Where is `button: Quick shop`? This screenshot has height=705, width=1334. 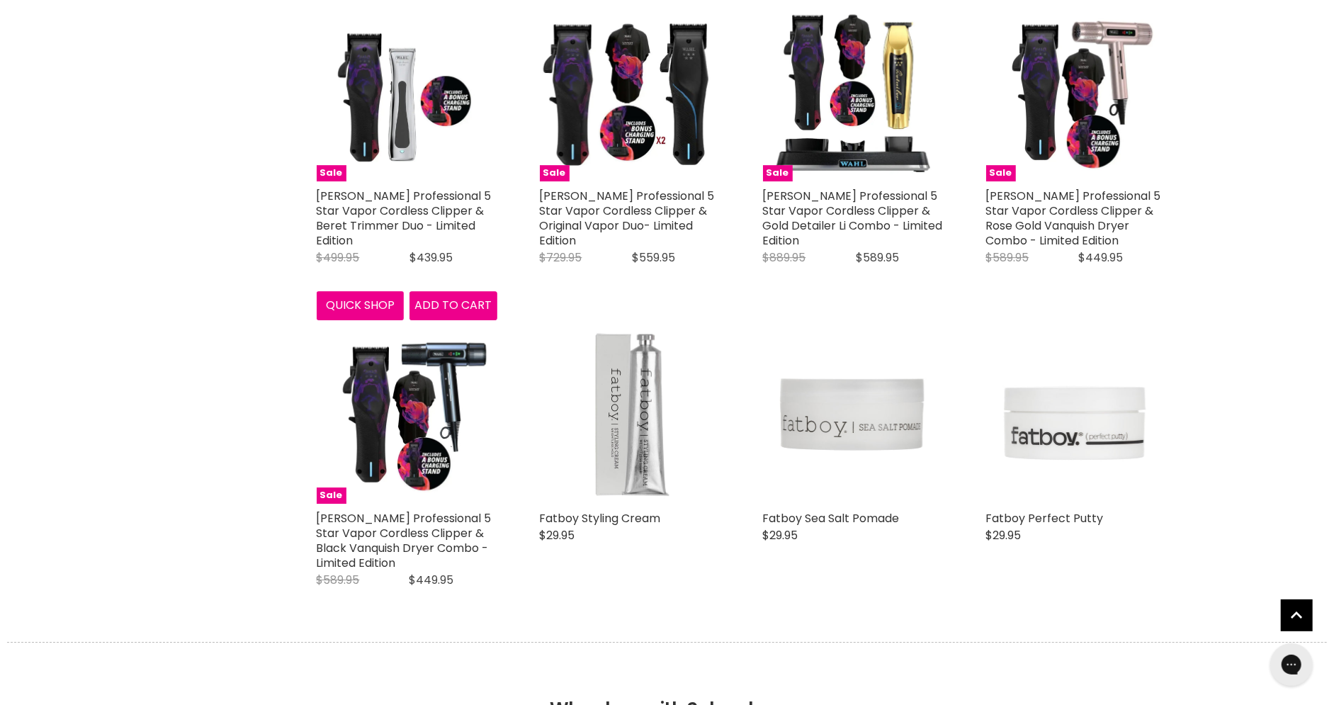 button: Quick shop is located at coordinates (361, 305).